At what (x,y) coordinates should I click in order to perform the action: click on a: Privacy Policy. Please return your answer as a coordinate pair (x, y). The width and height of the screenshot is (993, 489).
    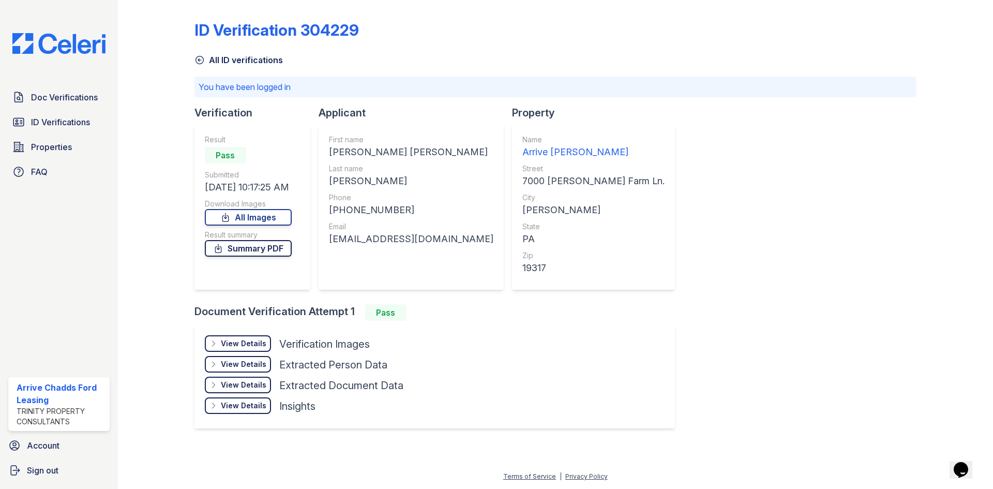
    Looking at the image, I should click on (586, 476).